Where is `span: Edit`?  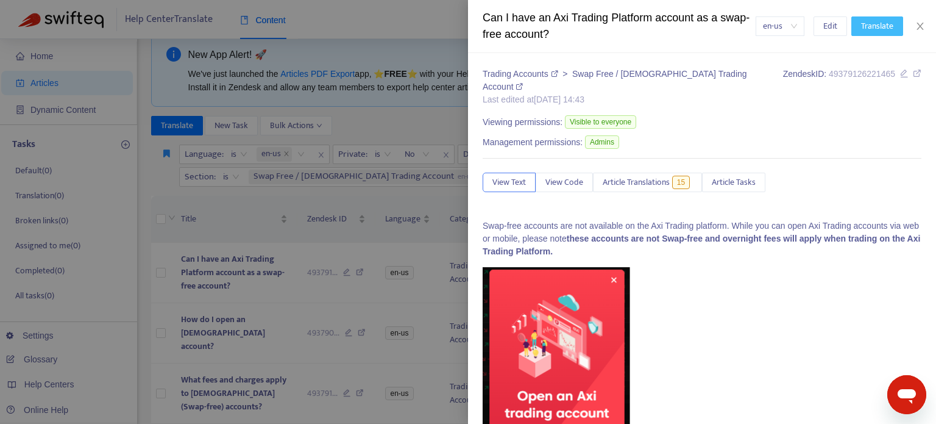
span: Edit is located at coordinates (830, 26).